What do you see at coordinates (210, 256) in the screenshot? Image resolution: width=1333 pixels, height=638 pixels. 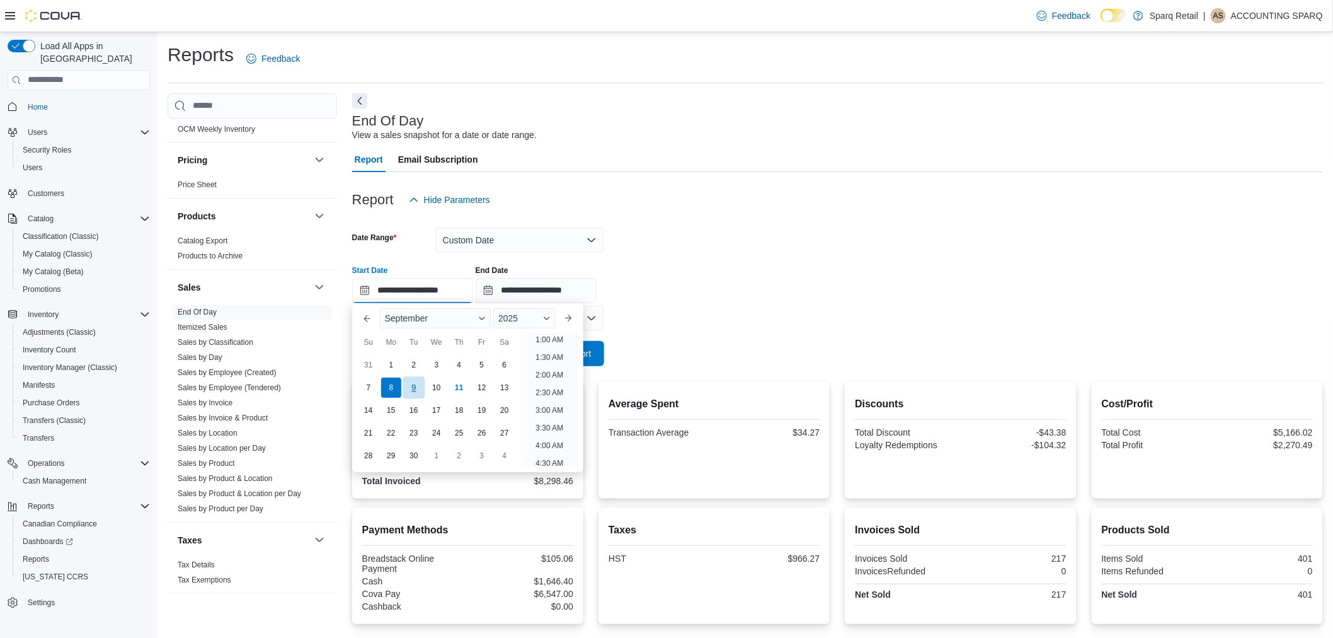 I see `a: Products to Archive` at bounding box center [210, 256].